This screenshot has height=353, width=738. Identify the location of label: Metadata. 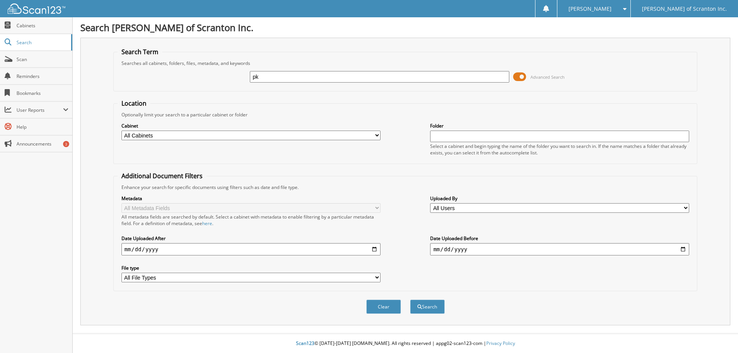
(251, 198).